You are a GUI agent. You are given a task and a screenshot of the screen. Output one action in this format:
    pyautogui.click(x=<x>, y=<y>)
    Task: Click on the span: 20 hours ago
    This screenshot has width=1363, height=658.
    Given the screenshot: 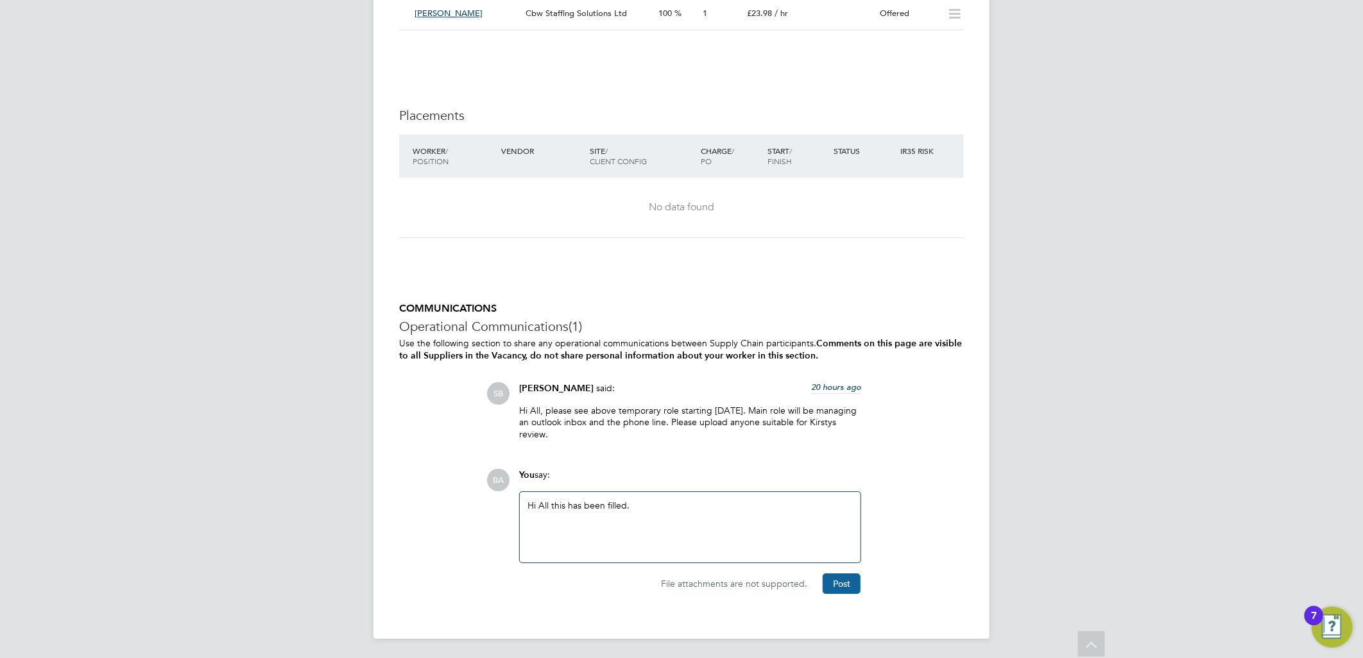 What is the action you would take?
    pyautogui.click(x=836, y=387)
    